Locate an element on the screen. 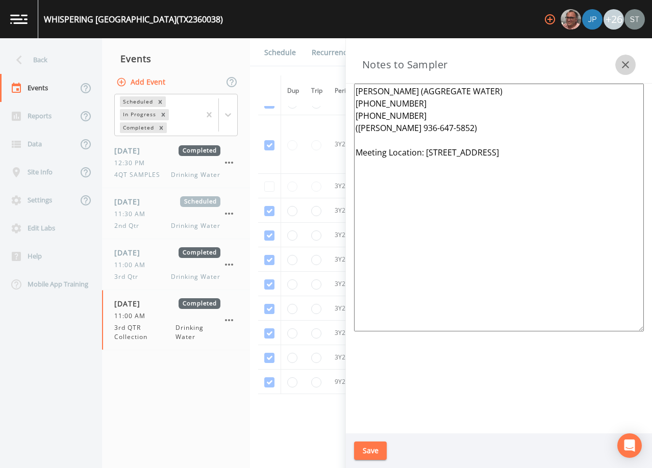 Image resolution: width=652 pixels, height=468 pixels. div: In Progress is located at coordinates (139, 114).